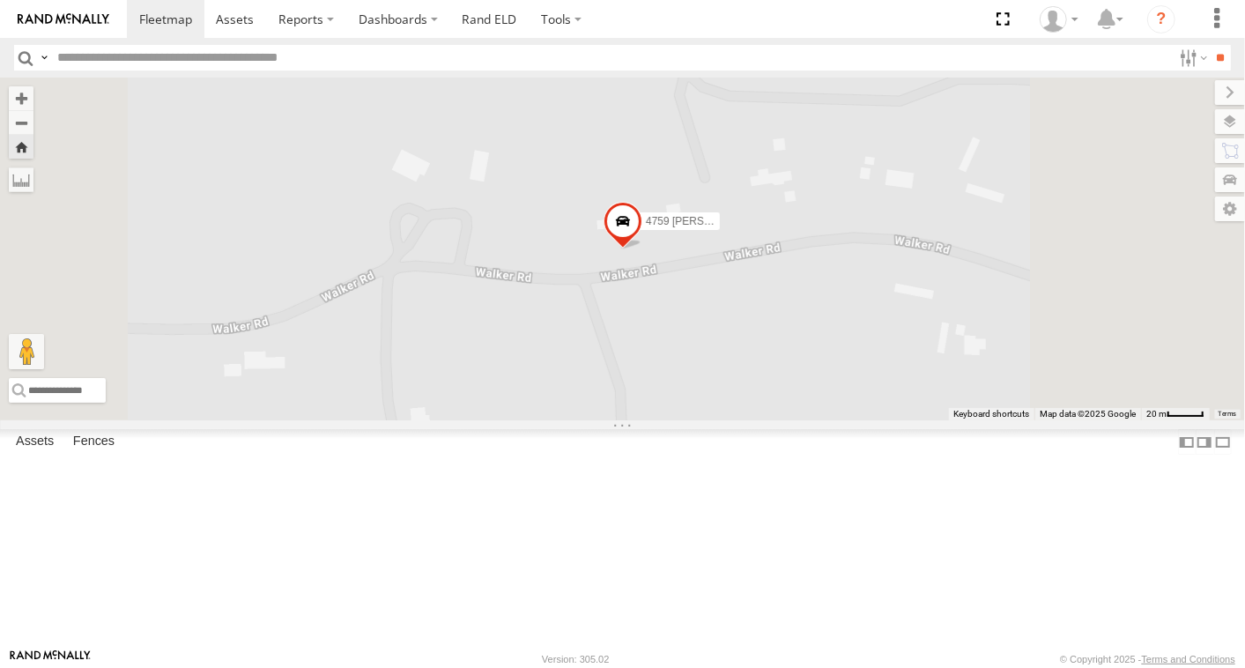 The height and width of the screenshot is (668, 1245). Describe the element at coordinates (1222, 441) in the screenshot. I see `label: Hide Summary Table` at that location.